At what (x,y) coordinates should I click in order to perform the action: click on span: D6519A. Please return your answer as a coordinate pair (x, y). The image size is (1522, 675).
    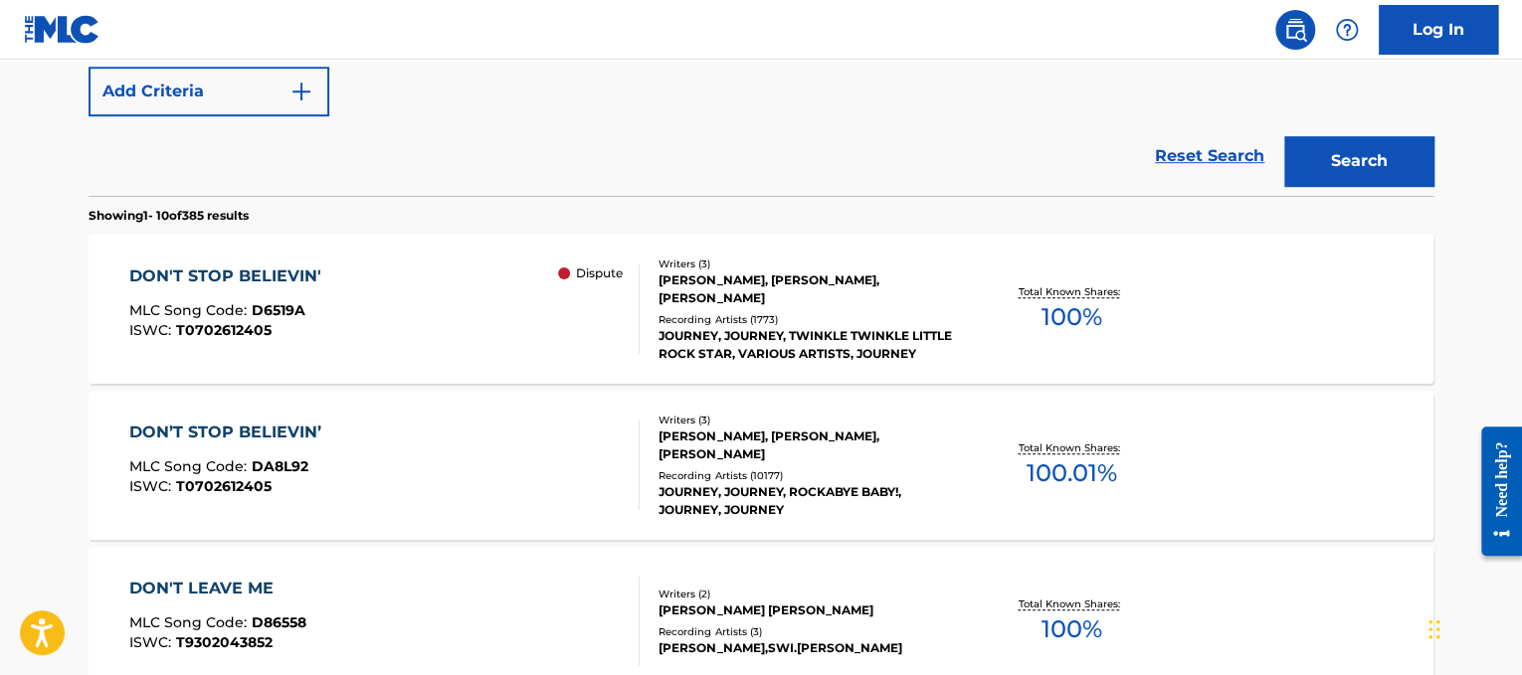
    Looking at the image, I should click on (278, 310).